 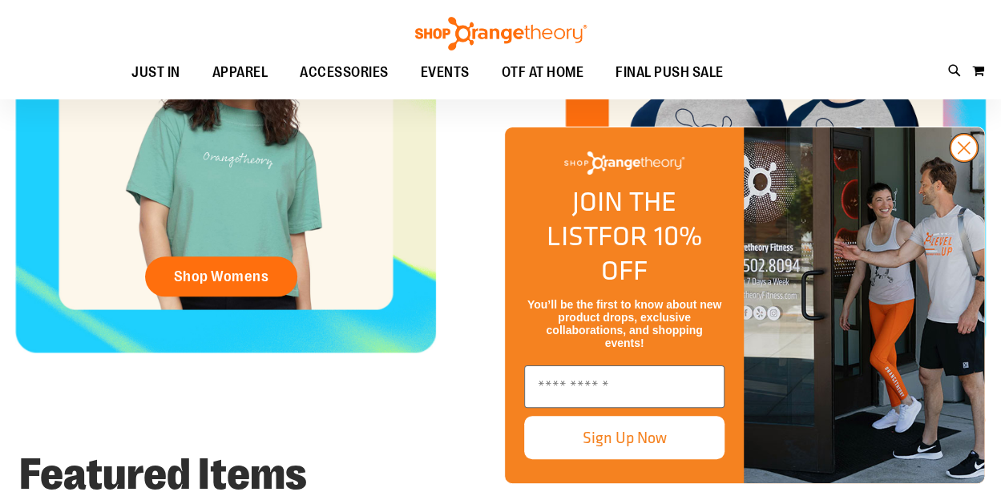 What do you see at coordinates (542, 73) in the screenshot?
I see `a: OTF AT HOME` at bounding box center [542, 73].